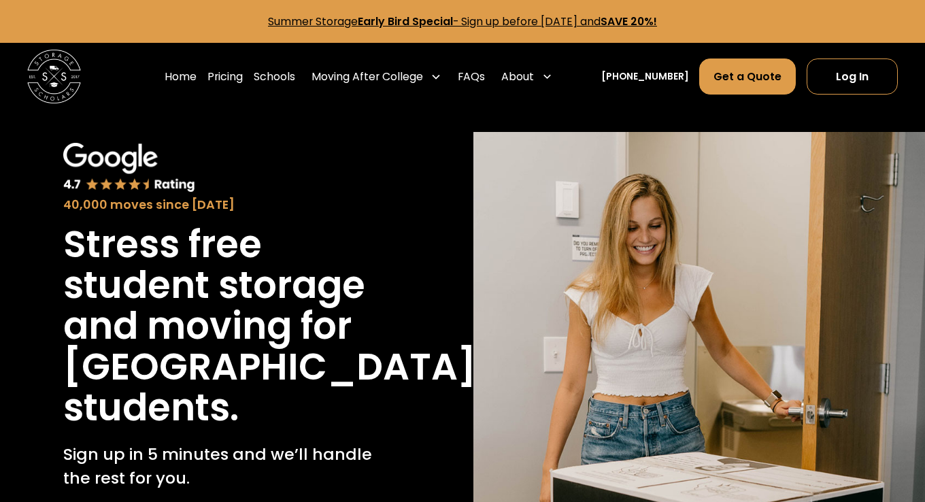 The width and height of the screenshot is (925, 502). What do you see at coordinates (225, 76) in the screenshot?
I see `a: Pricing` at bounding box center [225, 76].